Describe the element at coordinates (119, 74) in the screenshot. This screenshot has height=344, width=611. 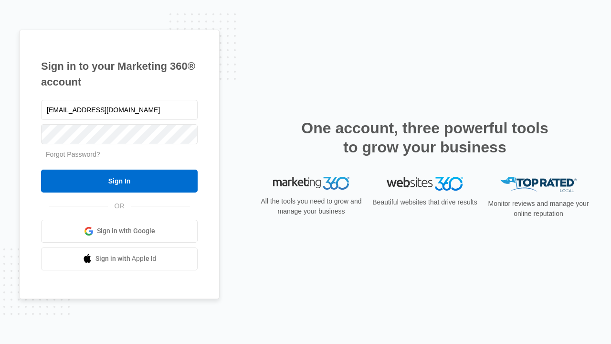
I see `h1: Sign in to your Marketing 360® account` at that location.